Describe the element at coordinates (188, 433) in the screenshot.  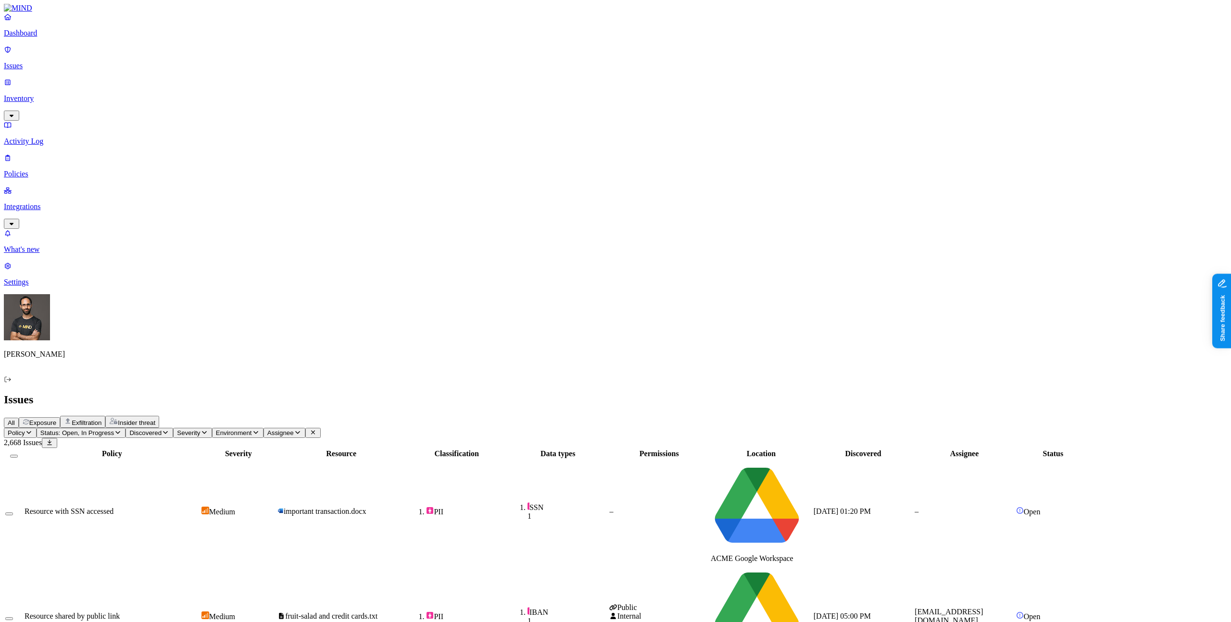
I see `span: Severity` at that location.